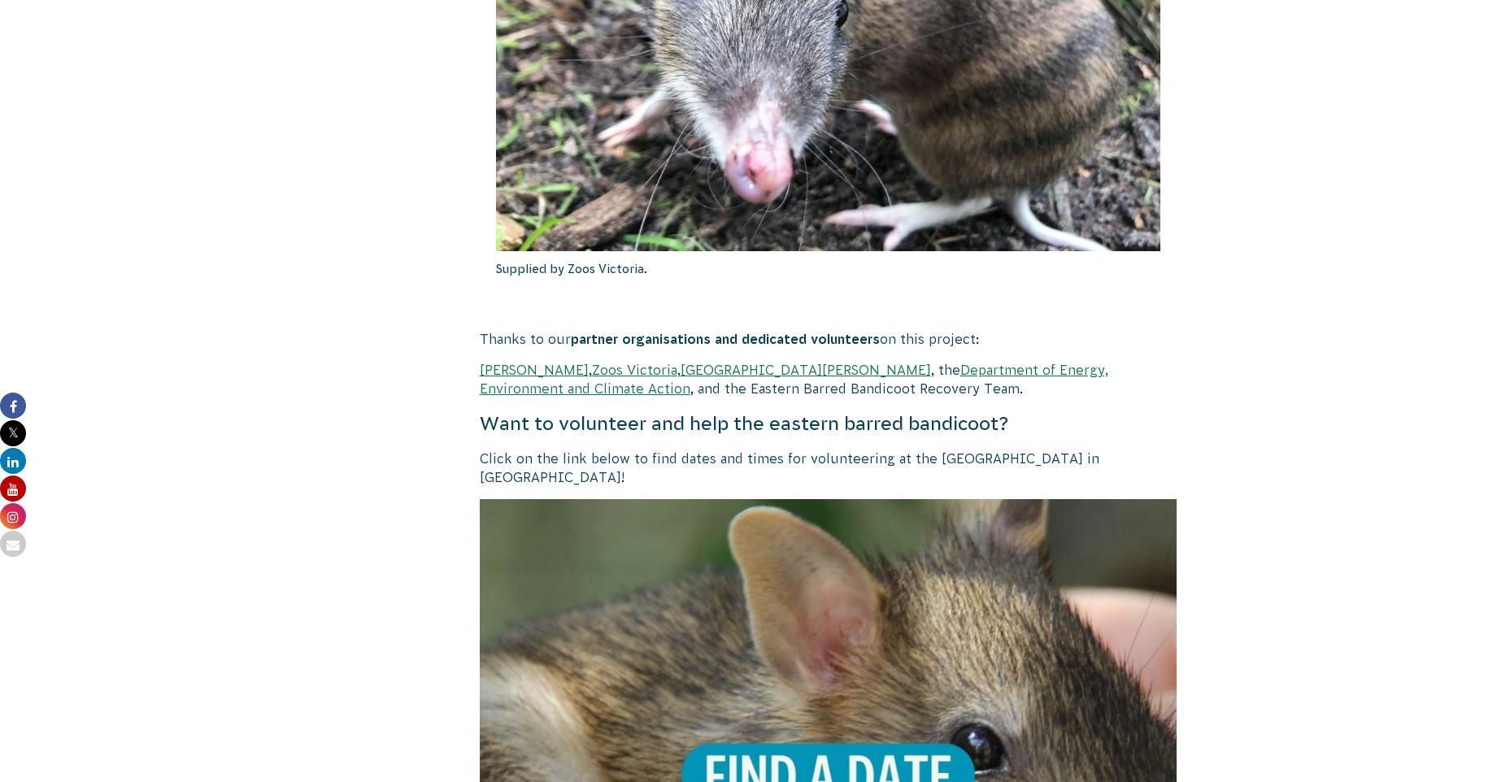 The width and height of the screenshot is (1510, 782). I want to click on a: Zoos Victoria, so click(634, 370).